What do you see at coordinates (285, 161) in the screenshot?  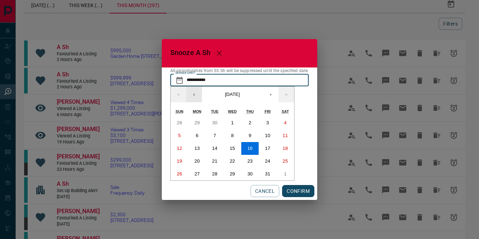 I see `abbr: October 25, 2025` at bounding box center [285, 161].